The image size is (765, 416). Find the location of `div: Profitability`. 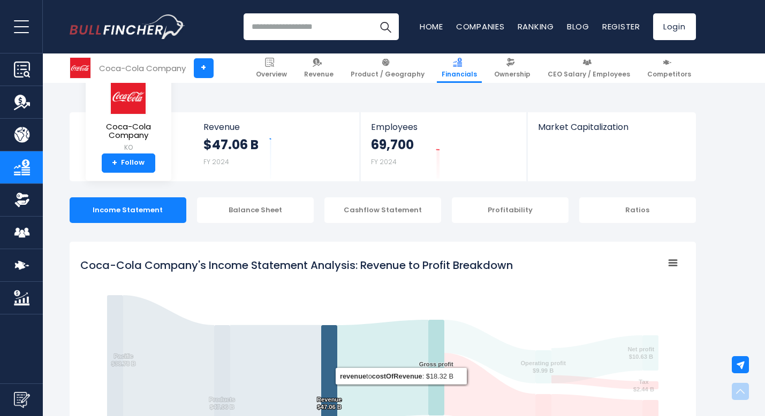

div: Profitability is located at coordinates (510, 210).